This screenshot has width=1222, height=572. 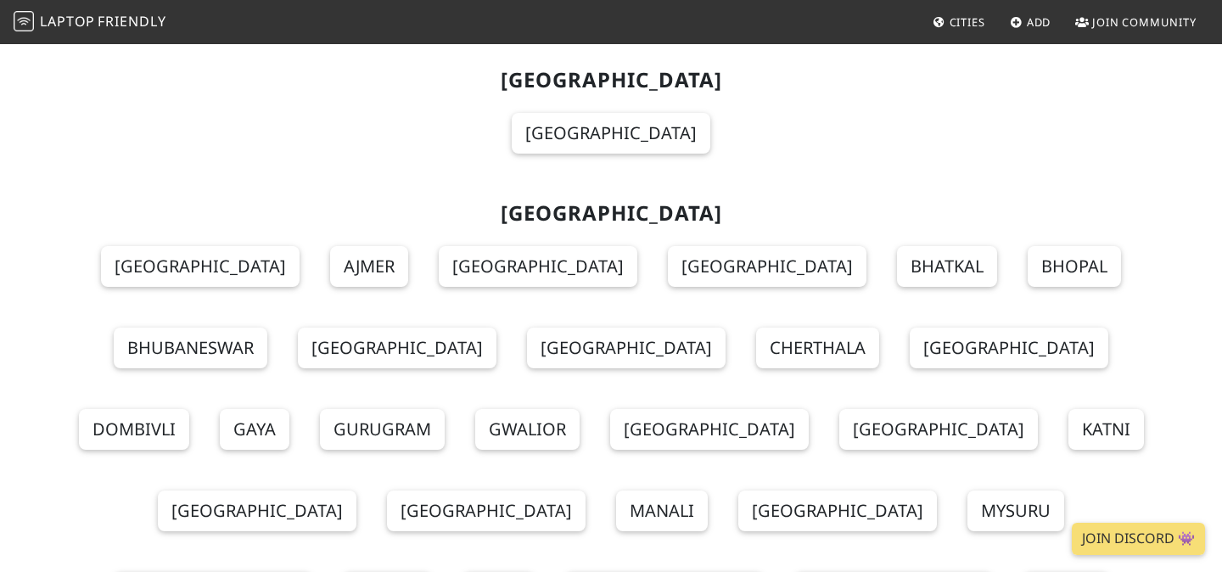 I want to click on a: Bhatkal, so click(x=947, y=266).